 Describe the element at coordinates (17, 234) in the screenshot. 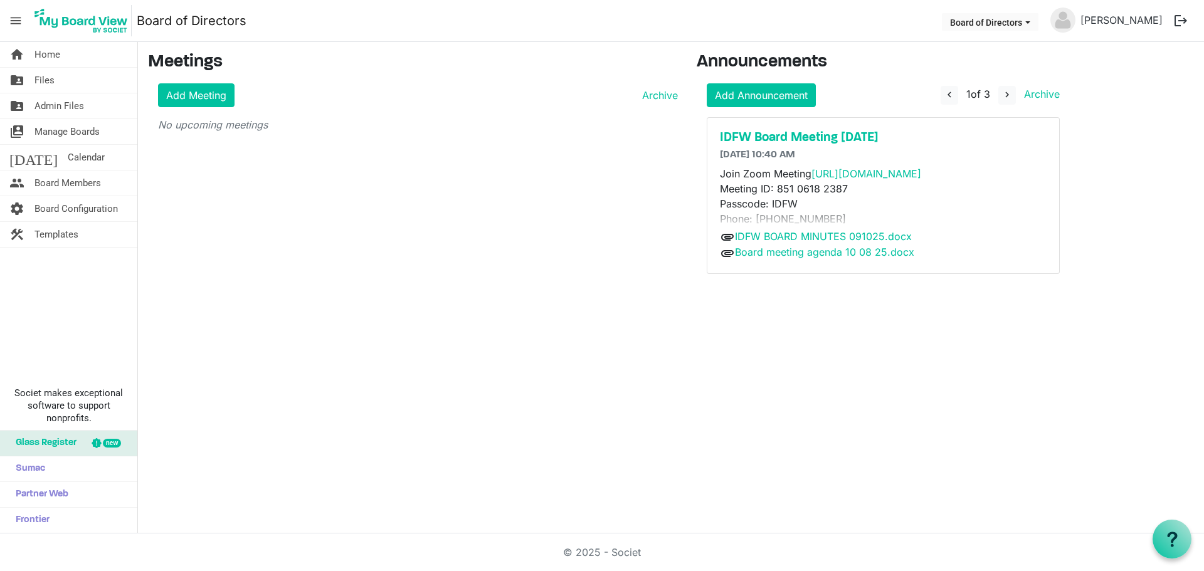

I see `span: construction` at that location.